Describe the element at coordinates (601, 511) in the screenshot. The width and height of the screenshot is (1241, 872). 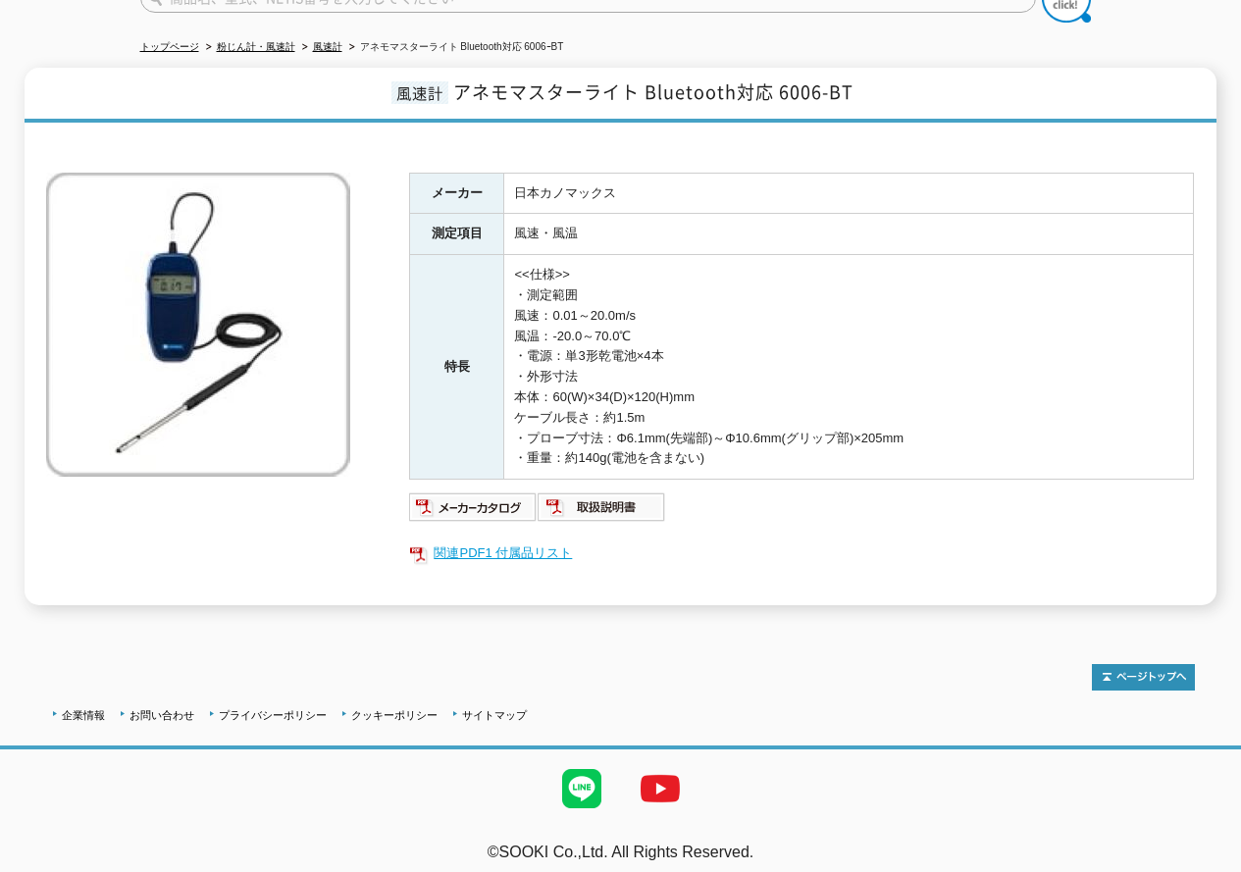
I see `a: 取扱説明書` at that location.